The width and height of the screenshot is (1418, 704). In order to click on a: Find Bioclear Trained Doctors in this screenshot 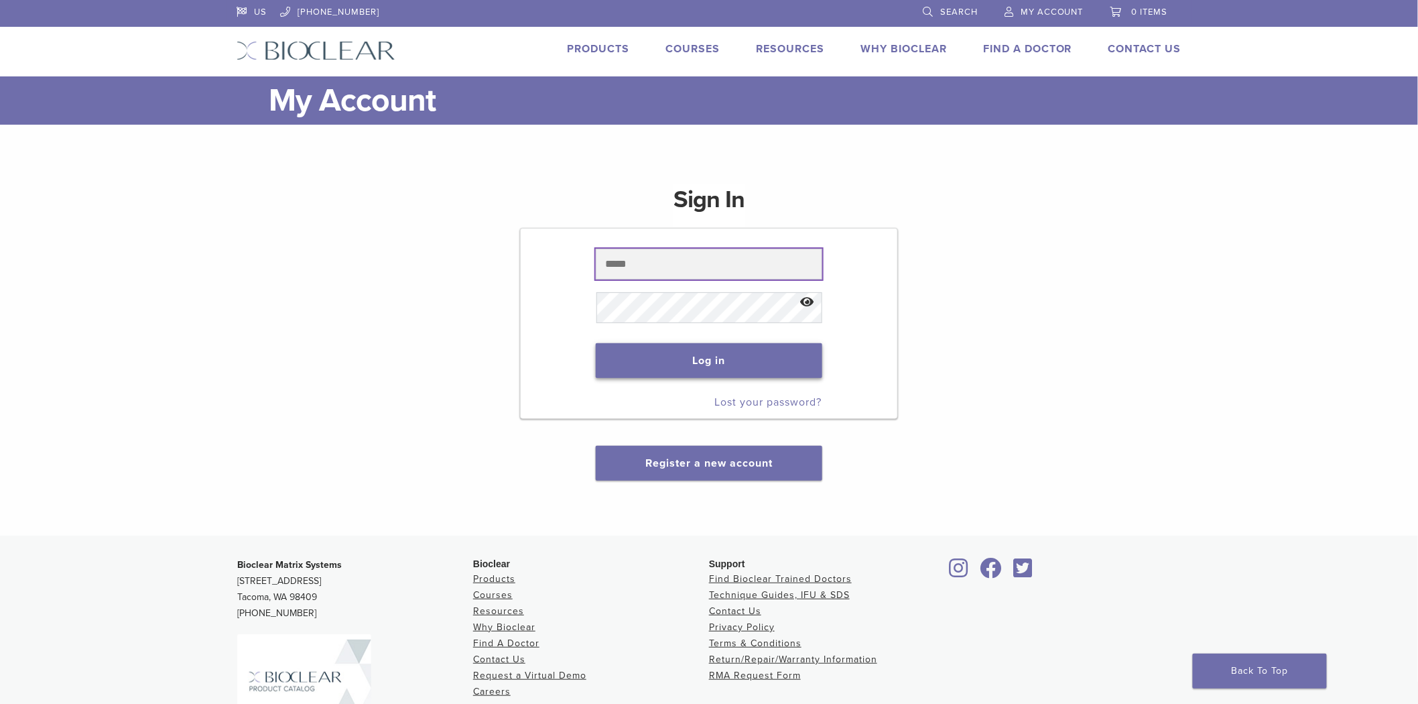, I will do `click(780, 578)`.